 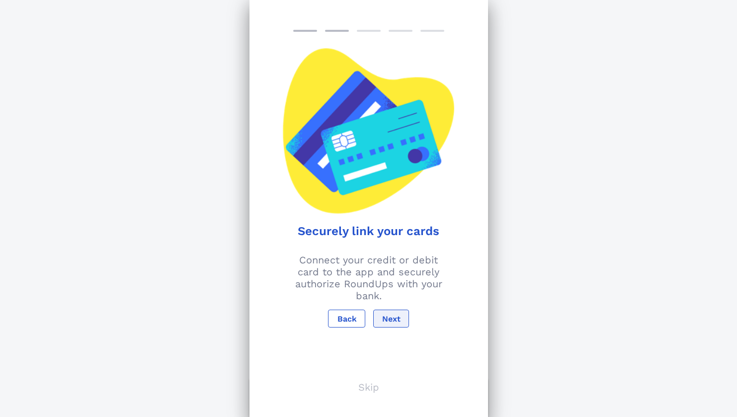 I want to click on p: Skip, so click(x=369, y=387).